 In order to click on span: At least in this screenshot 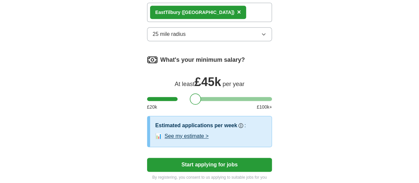, I will do `click(185, 84)`.